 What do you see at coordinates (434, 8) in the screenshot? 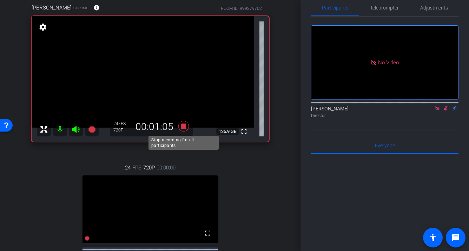
I see `span: Adjustments` at bounding box center [434, 8].